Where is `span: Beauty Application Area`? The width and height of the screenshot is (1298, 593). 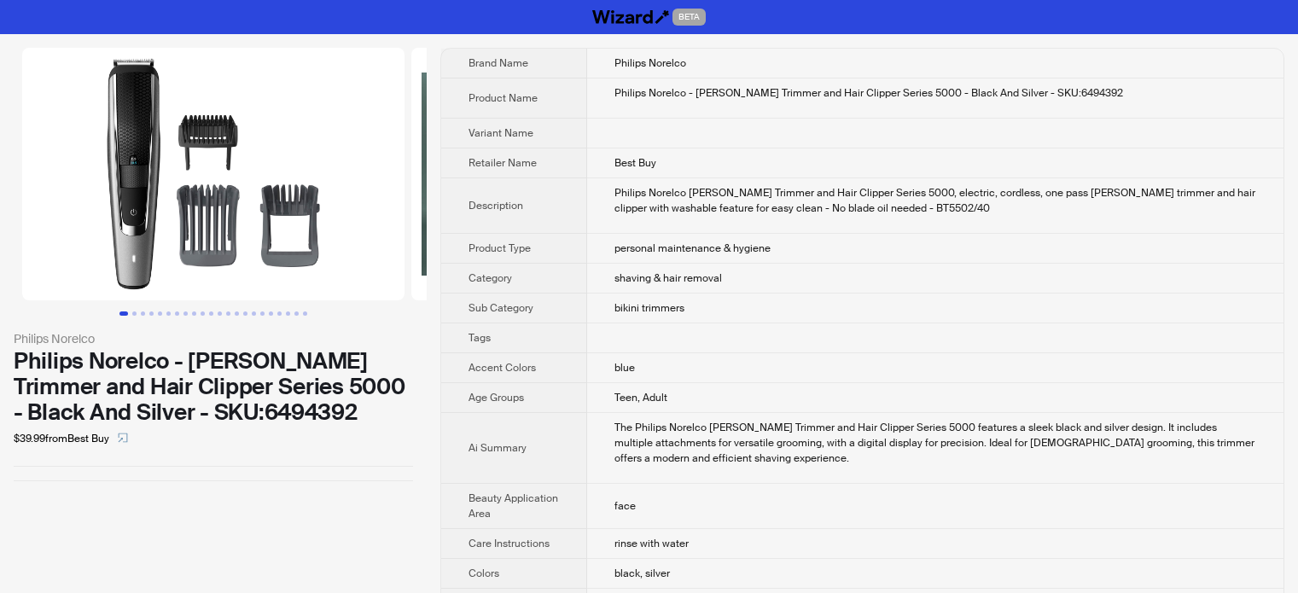
span: Beauty Application Area is located at coordinates (513, 506).